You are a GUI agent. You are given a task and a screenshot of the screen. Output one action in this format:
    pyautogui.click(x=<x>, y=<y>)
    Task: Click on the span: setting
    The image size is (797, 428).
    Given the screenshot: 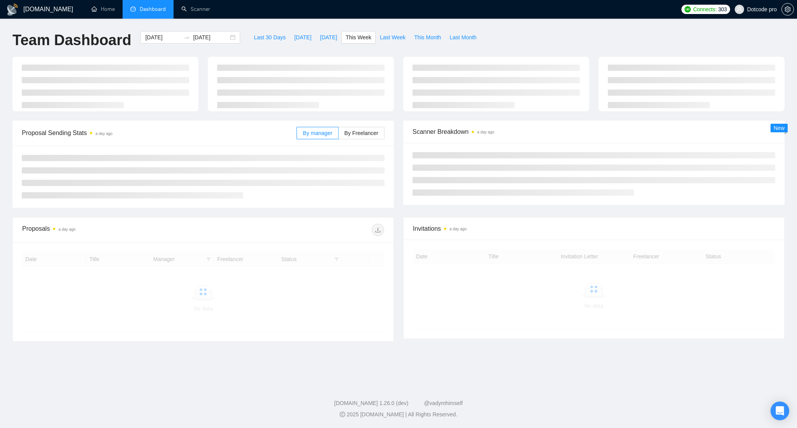 What is the action you would take?
    pyautogui.click(x=787, y=9)
    